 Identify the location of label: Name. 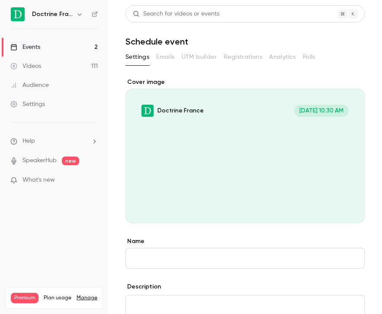
(245, 241).